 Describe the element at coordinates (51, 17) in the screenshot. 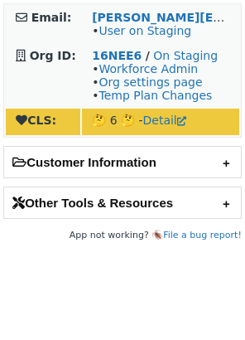

I see `strong: Email:` at that location.